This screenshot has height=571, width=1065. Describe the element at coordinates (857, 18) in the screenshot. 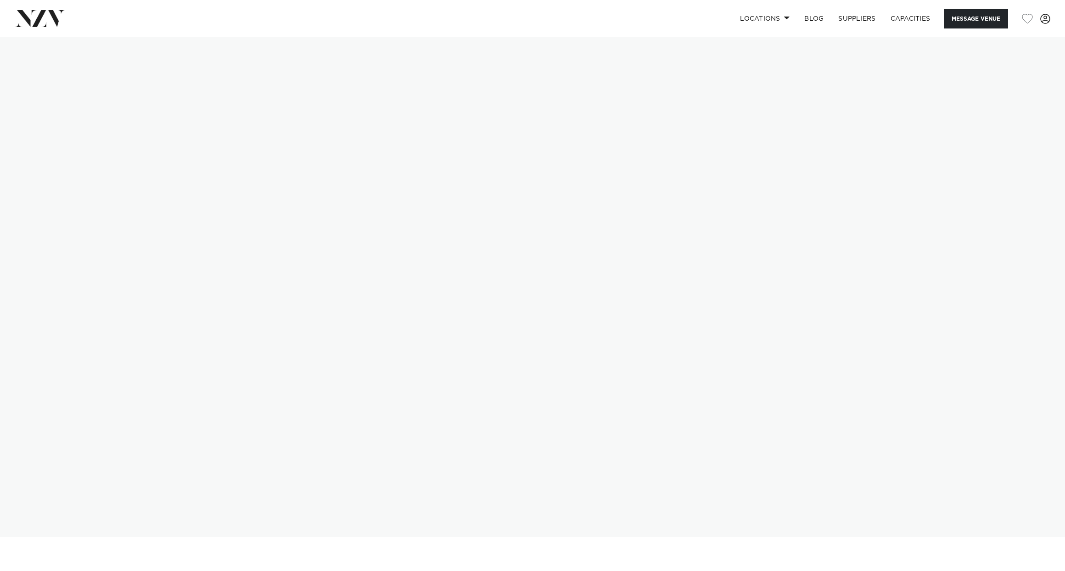

I see `a: SUPPLIERS` at that location.